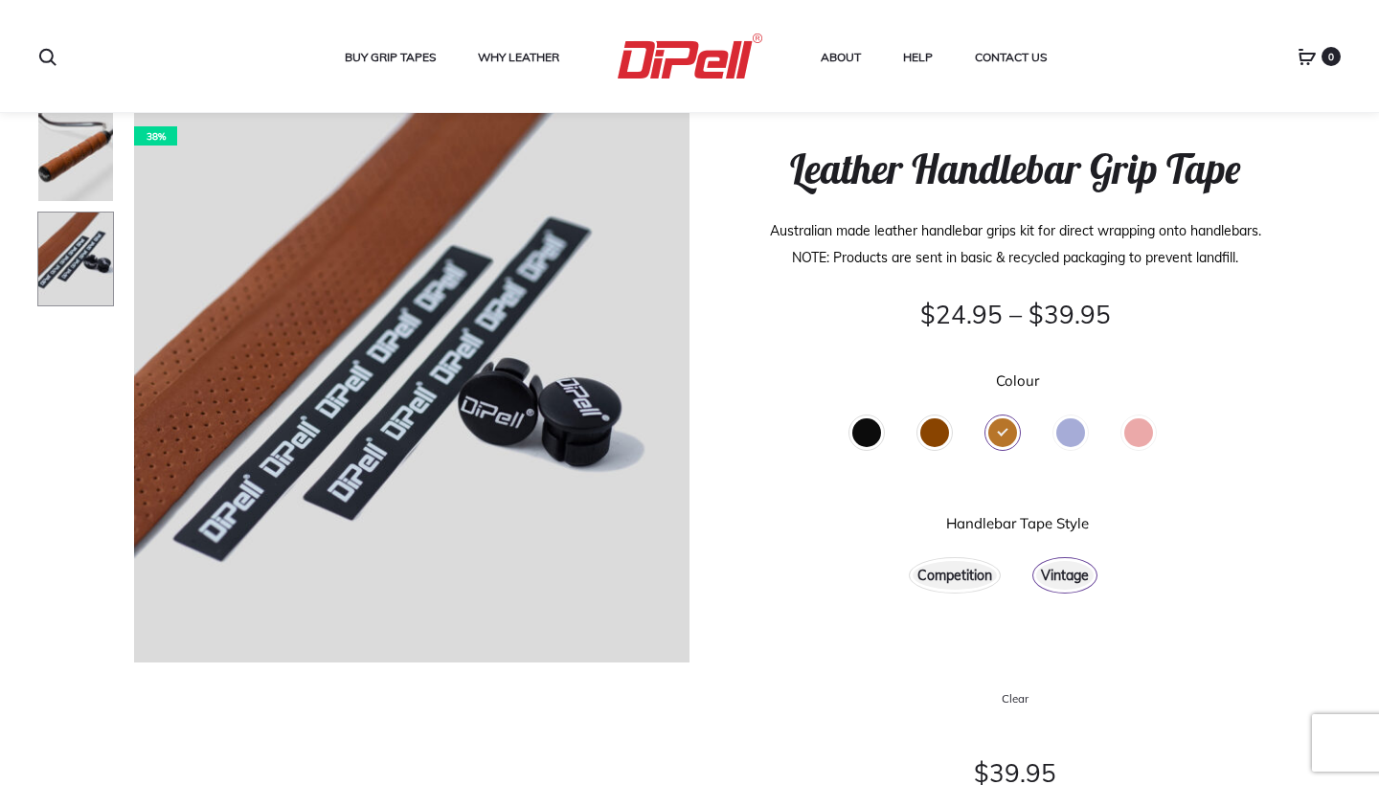 This screenshot has height=785, width=1379. I want to click on bdi: 24.95, so click(961, 314).